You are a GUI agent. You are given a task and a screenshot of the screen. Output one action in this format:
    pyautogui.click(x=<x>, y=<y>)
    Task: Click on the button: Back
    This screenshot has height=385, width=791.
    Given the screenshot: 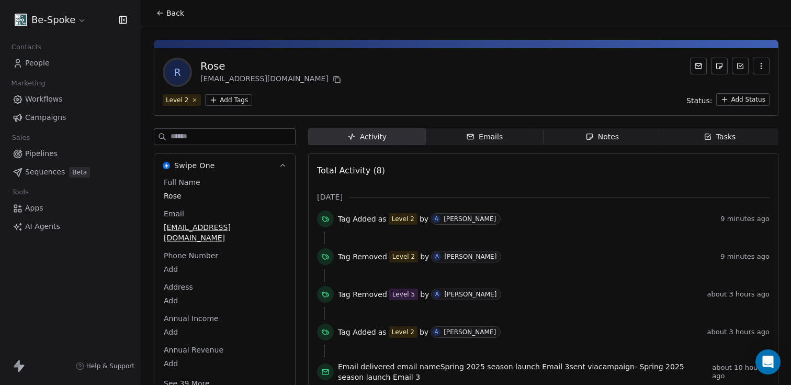 What is the action you would take?
    pyautogui.click(x=170, y=13)
    